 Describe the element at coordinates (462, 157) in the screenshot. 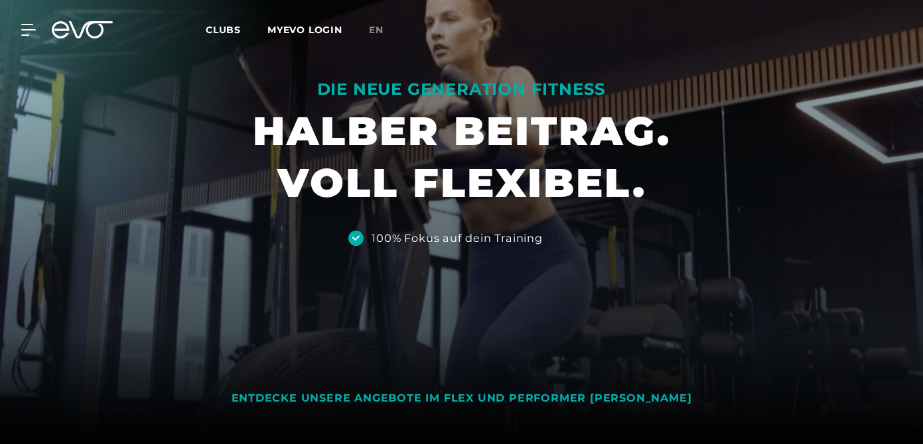

I see `h1: HALBER BEITRAG. VOLL FLEXIBEL.` at that location.